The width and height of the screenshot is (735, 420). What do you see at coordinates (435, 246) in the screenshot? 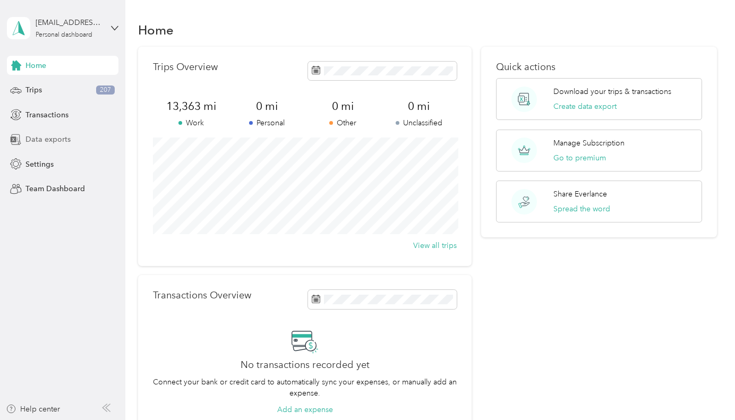
I see `button: View all trips` at bounding box center [435, 246].